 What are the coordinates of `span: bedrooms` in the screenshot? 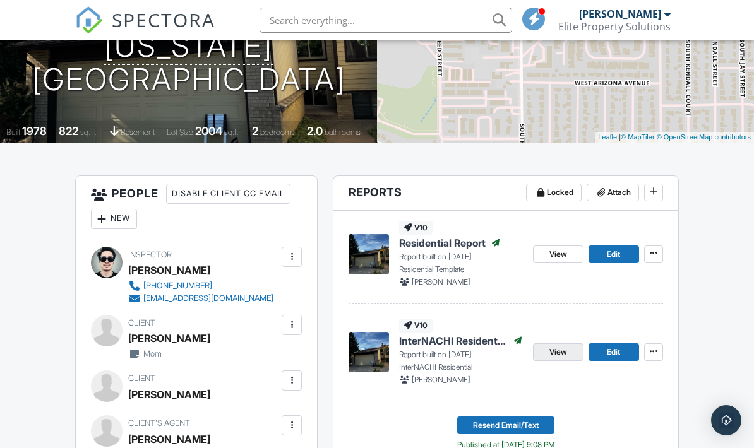 It's located at (277, 132).